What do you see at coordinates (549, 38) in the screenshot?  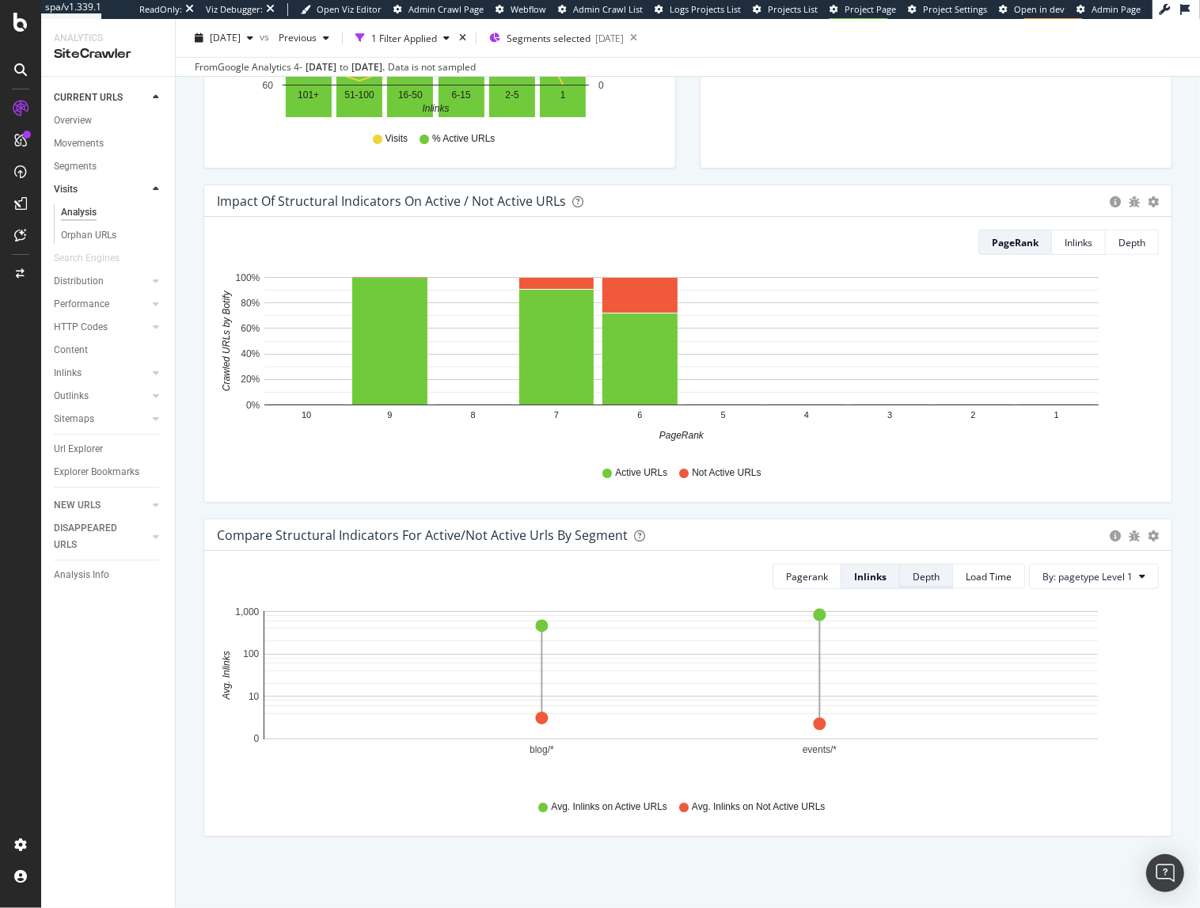 I see `span: Segments selected` at bounding box center [549, 38].